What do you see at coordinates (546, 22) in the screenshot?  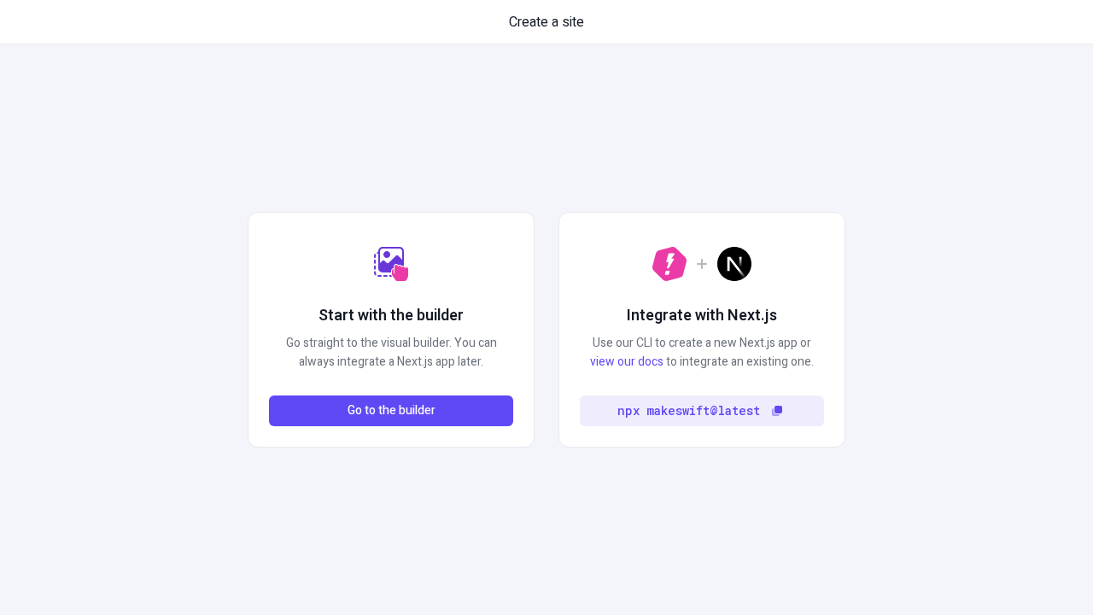 I see `span: Create a site` at bounding box center [546, 22].